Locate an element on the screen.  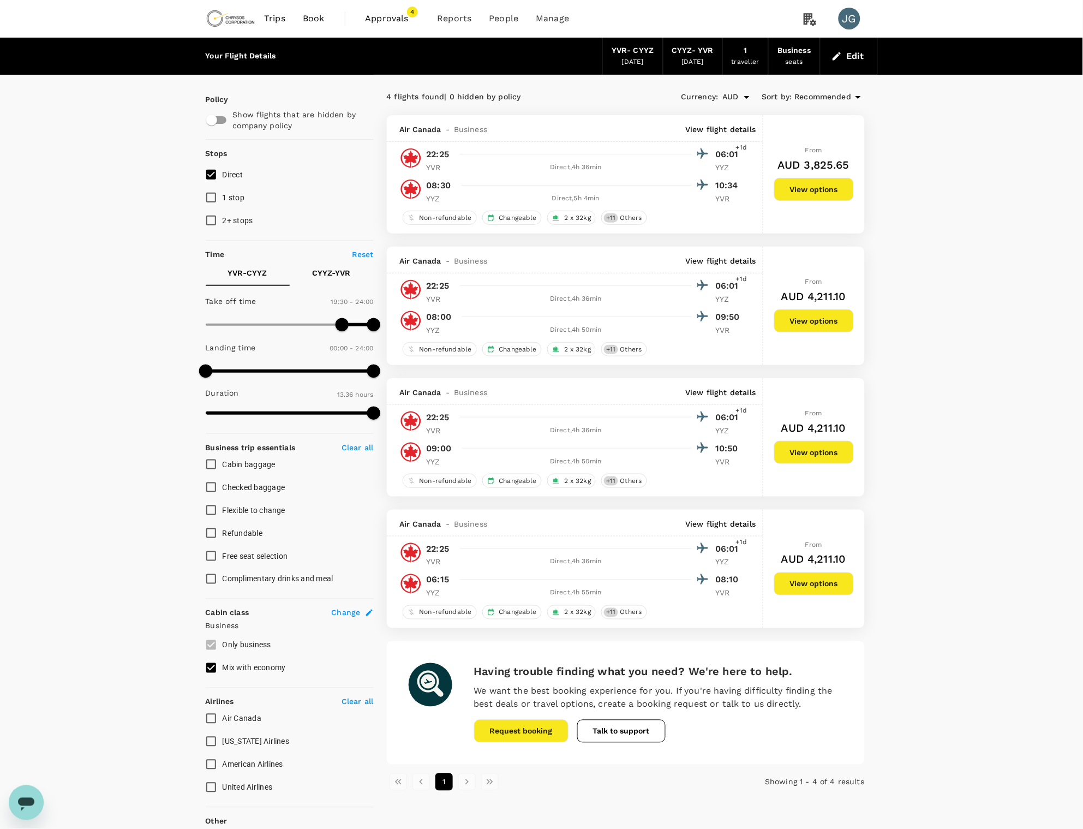
p: Landing time is located at coordinates (231, 348).